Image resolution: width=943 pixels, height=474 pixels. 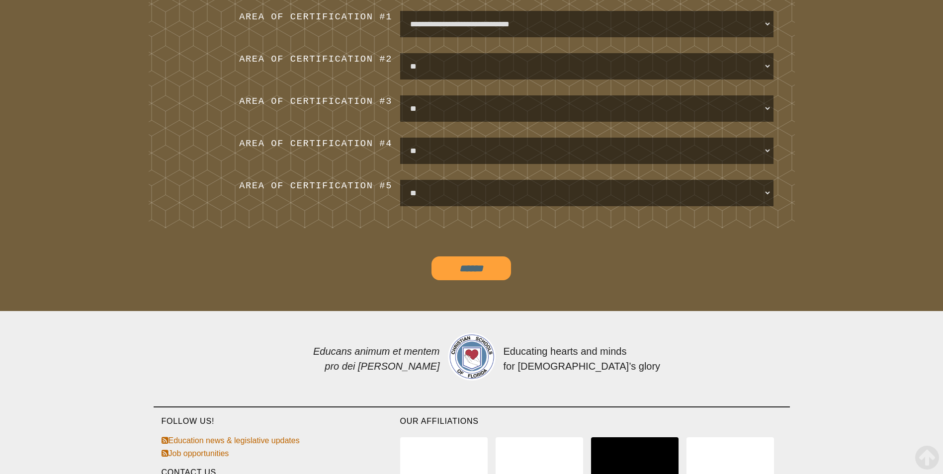 I want to click on h3: Area of Certification #5, so click(x=313, y=186).